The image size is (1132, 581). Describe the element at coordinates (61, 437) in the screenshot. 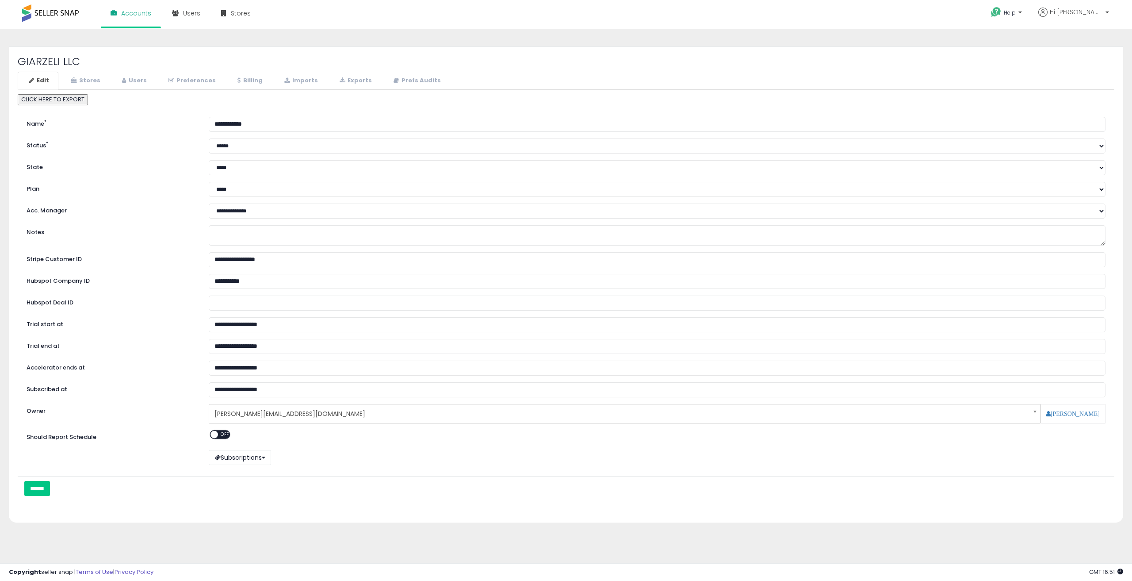

I see `label: Should Report Schedule` at that location.